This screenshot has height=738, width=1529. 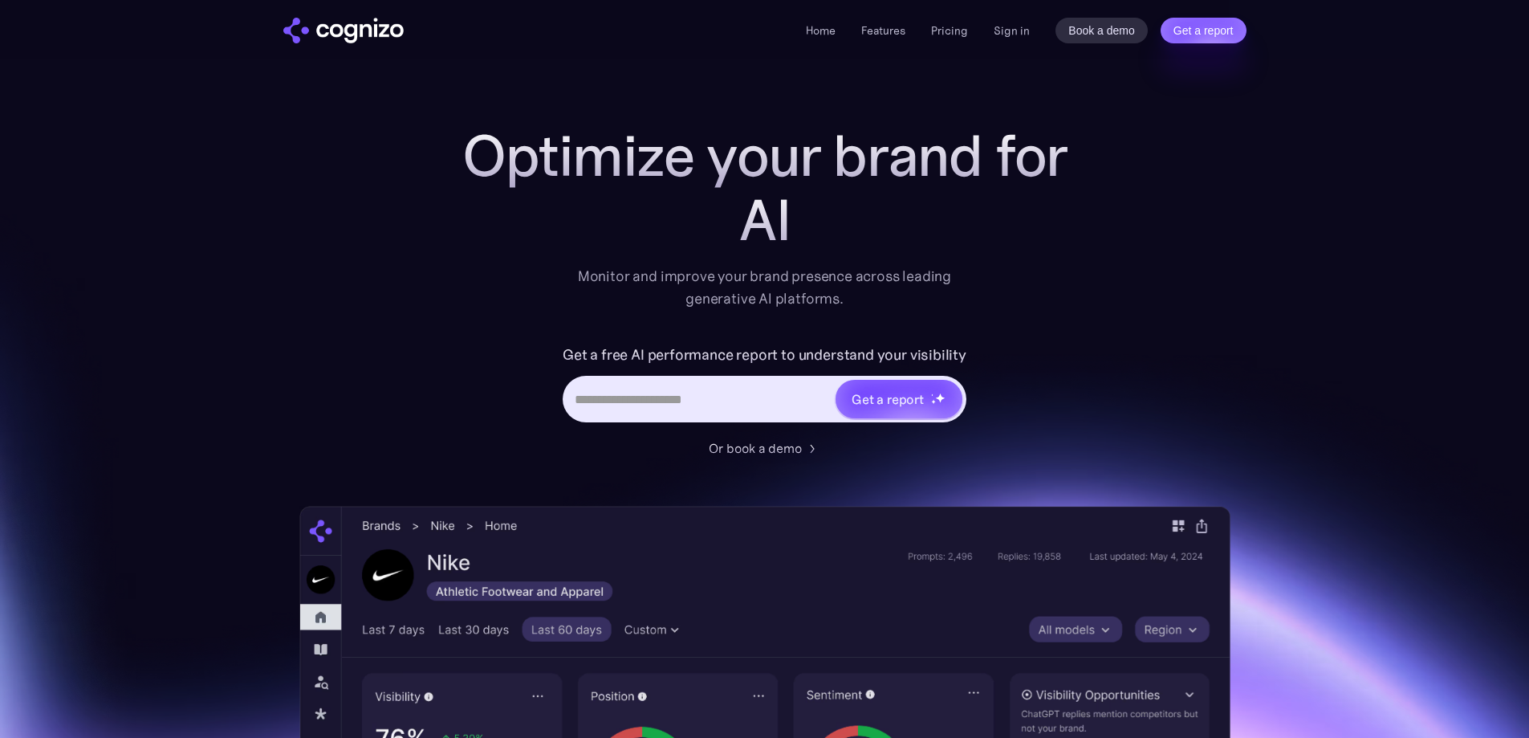 I want to click on a: Pricing, so click(x=949, y=30).